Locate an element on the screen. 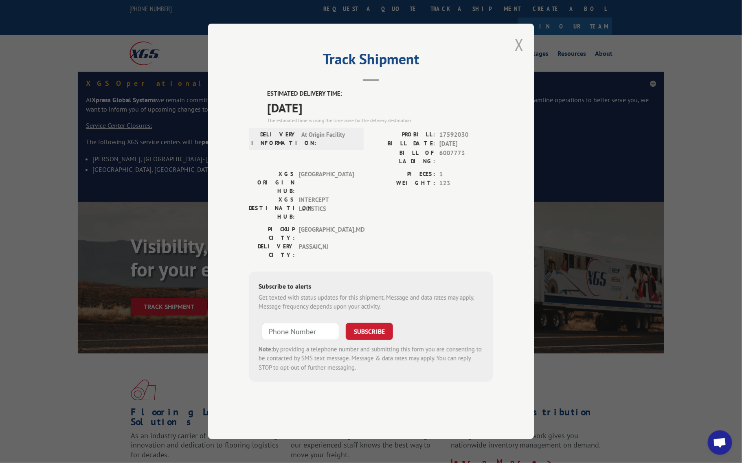 This screenshot has width=742, height=463. div: Subscribe to alerts is located at coordinates (371, 287).